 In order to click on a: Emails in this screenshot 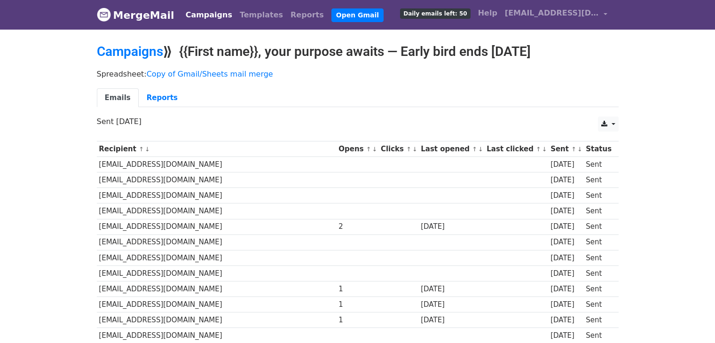, I will do `click(118, 98)`.